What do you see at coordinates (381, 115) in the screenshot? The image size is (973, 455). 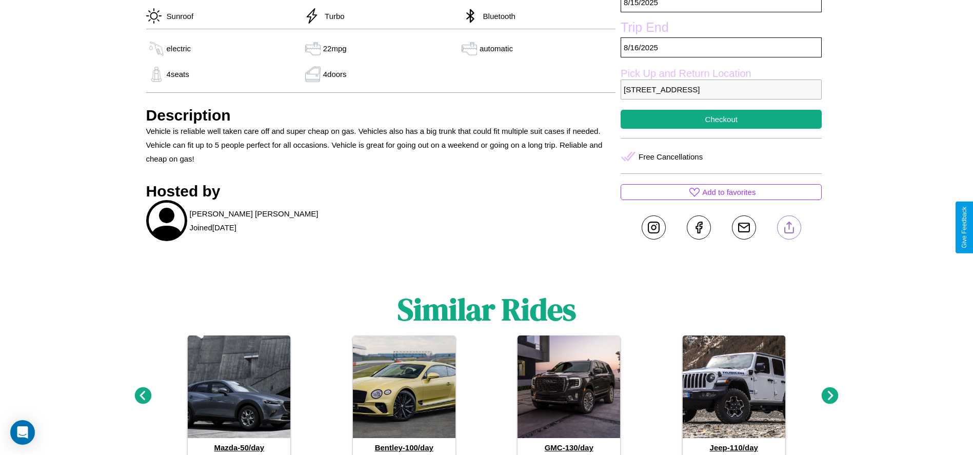 I see `h3: Description` at bounding box center [381, 115].